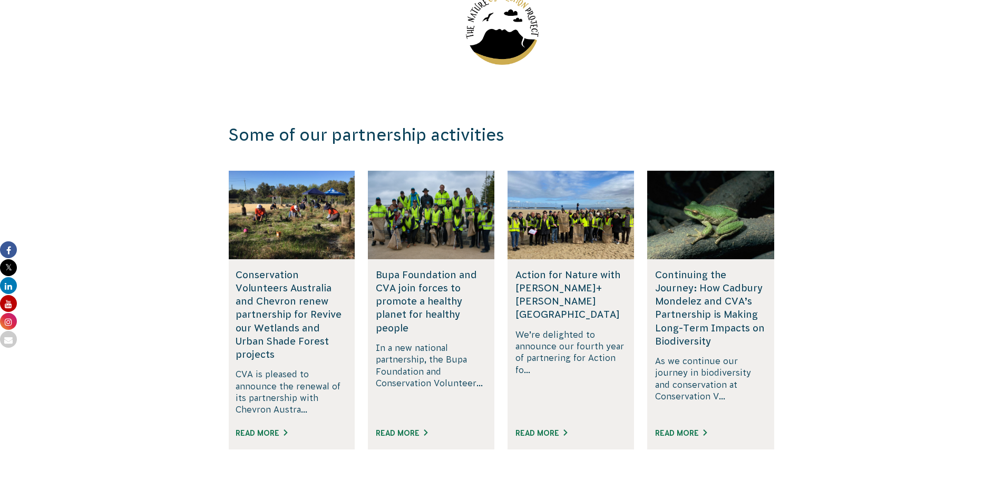  I want to click on h5: Conservation Volunteers Australia and Chevron renew partnership for Revive our Wetlands and Urban..., so click(291, 315).